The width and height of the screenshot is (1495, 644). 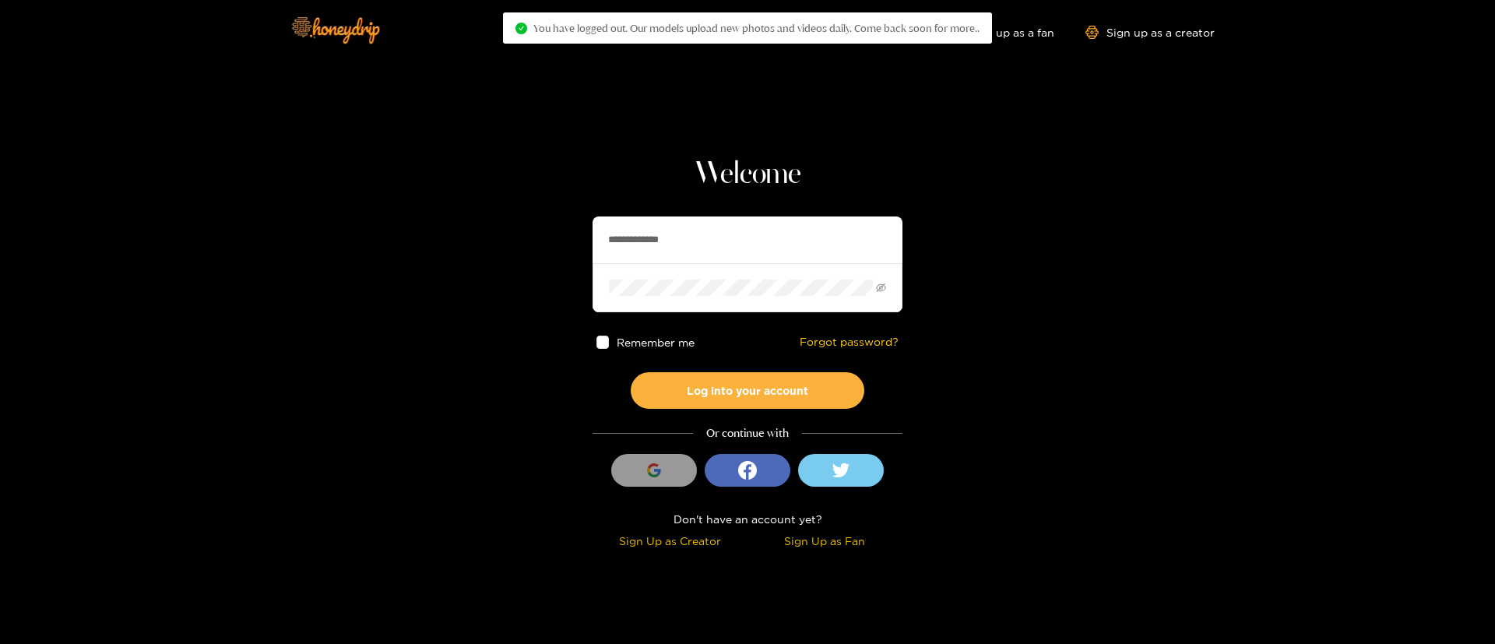 What do you see at coordinates (521, 28) in the screenshot?
I see `span: check-circle` at bounding box center [521, 28].